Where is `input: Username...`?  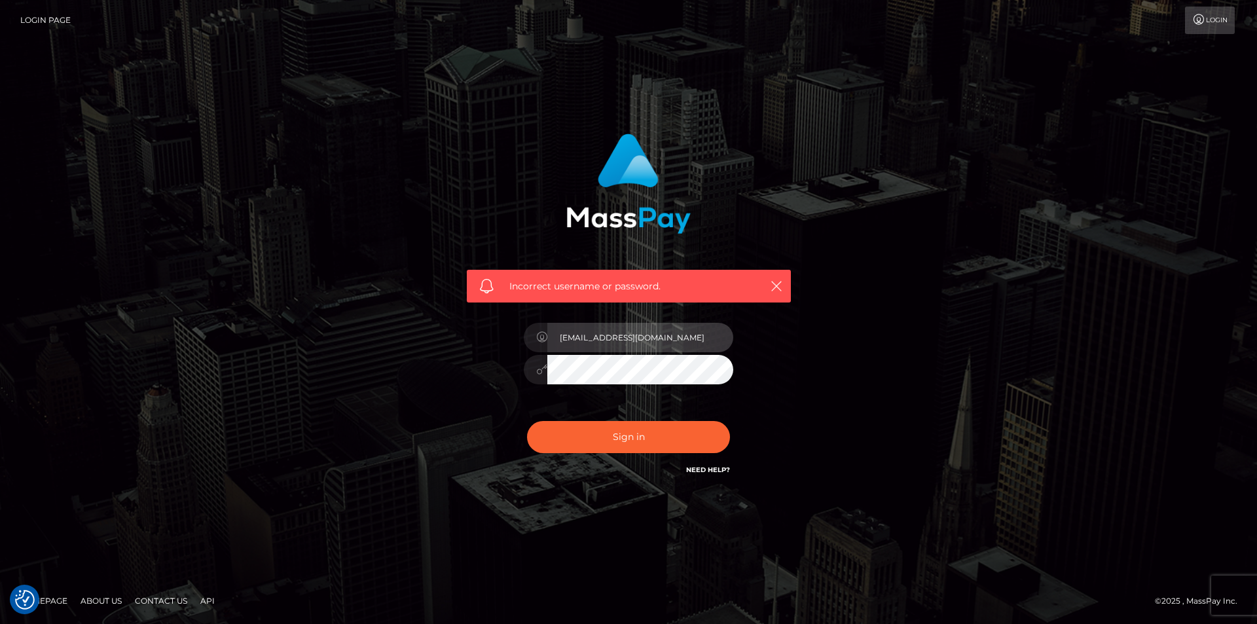 input: Username... is located at coordinates (640, 337).